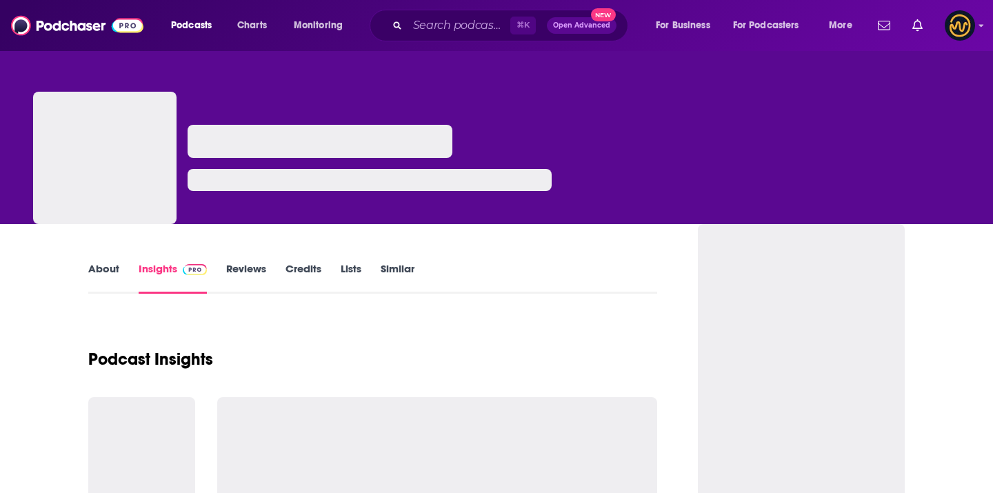  What do you see at coordinates (960, 26) in the screenshot?
I see `span: Logged in as LowerStreet` at bounding box center [960, 26].